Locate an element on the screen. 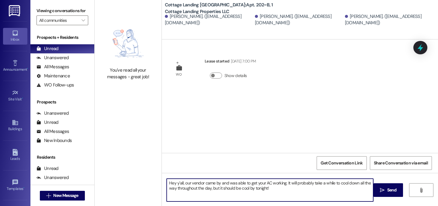  label: Show details is located at coordinates (236, 76).